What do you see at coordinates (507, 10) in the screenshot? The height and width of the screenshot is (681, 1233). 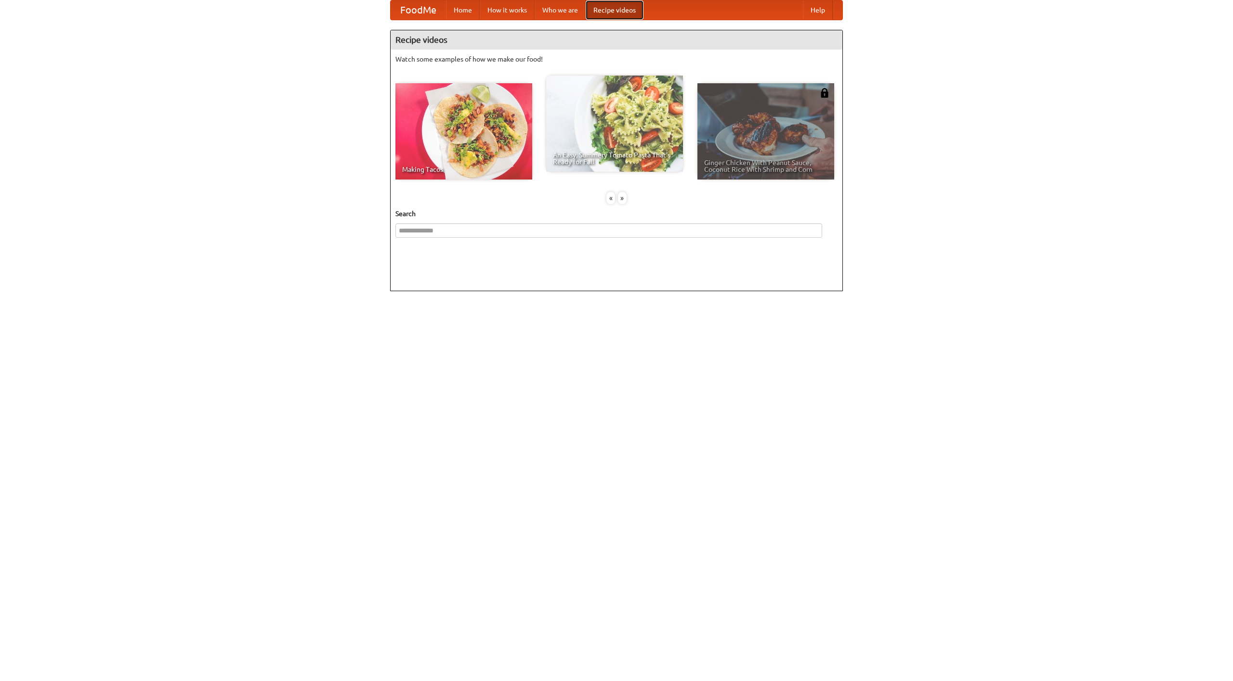 I see `a: How it works` at bounding box center [507, 10].